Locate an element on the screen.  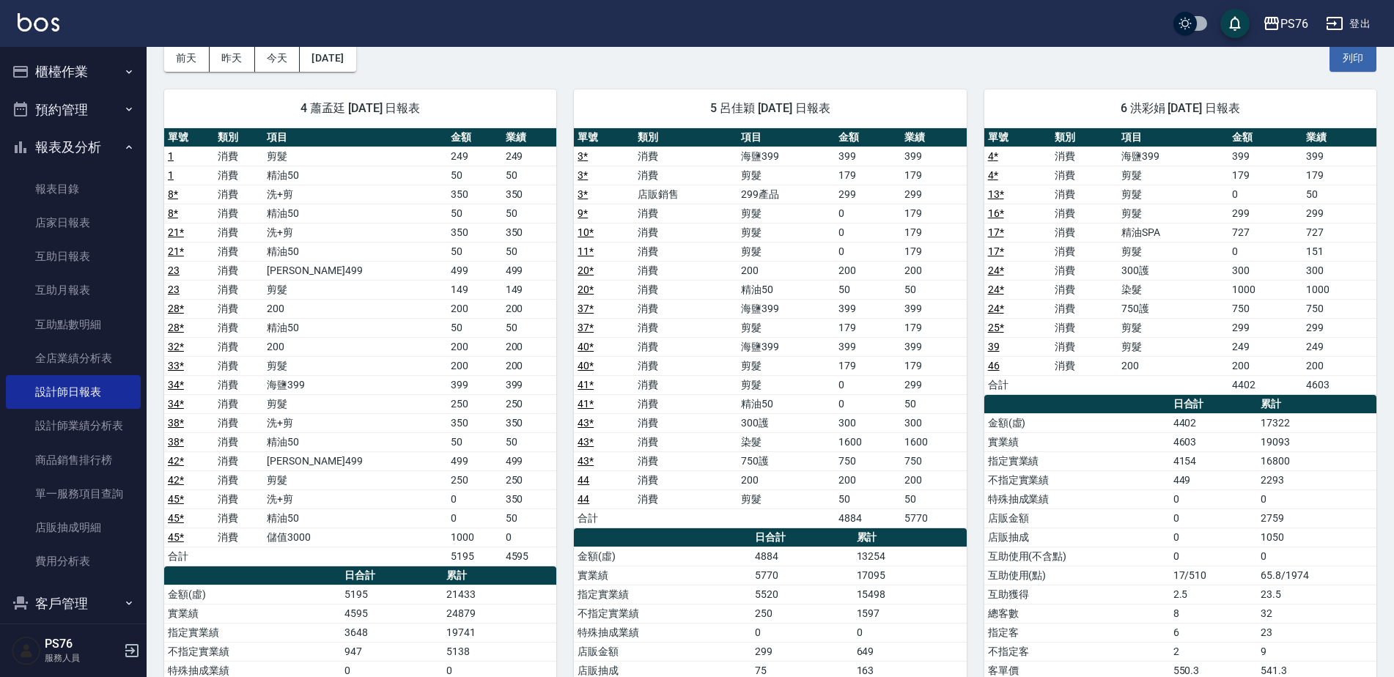
button: PS76 is located at coordinates (1286, 23).